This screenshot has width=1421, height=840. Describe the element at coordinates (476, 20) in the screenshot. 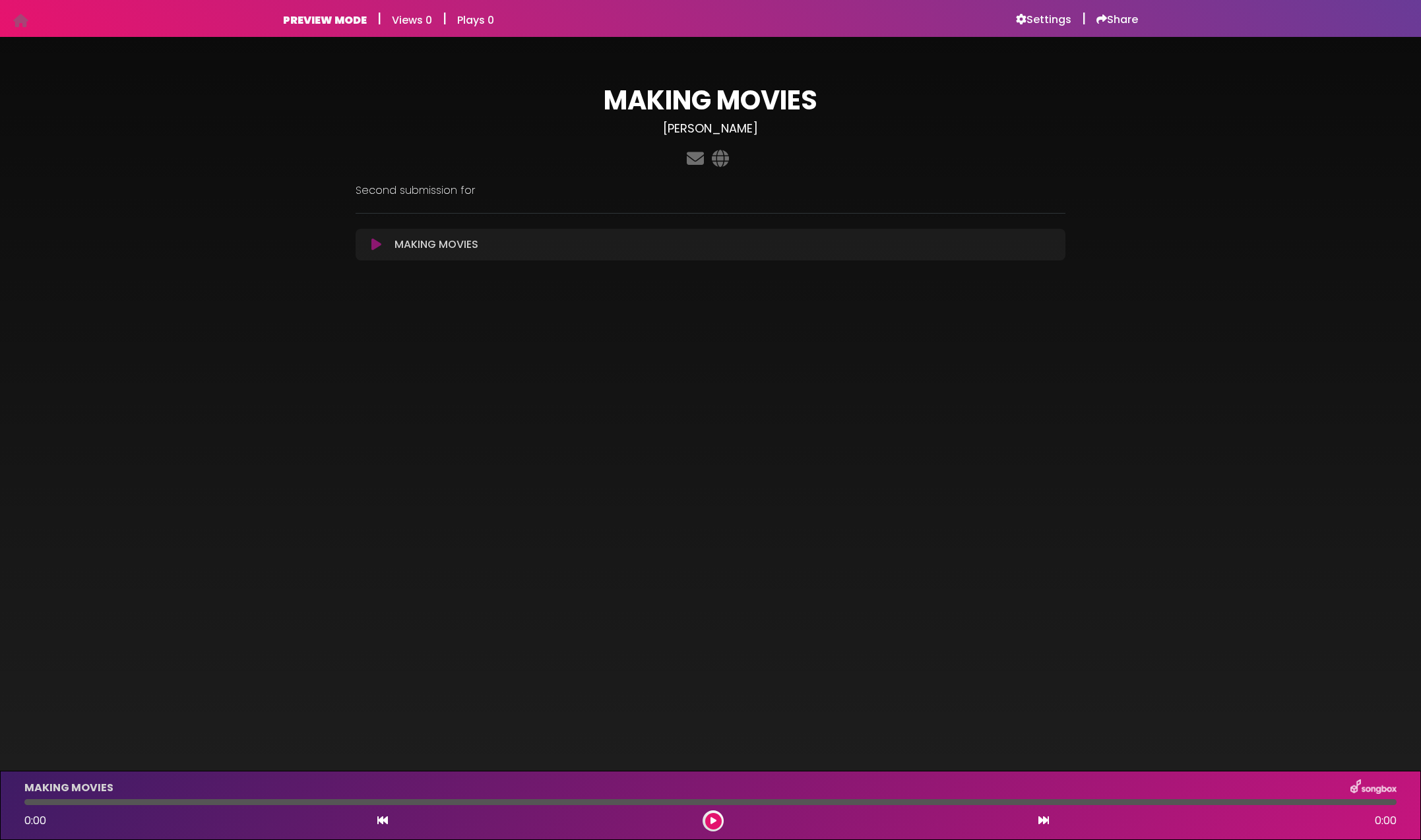

I see `h6: Plays 0` at that location.